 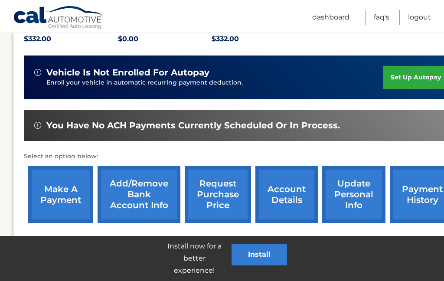 I want to click on a: Add/Remove bank account info, so click(x=139, y=194).